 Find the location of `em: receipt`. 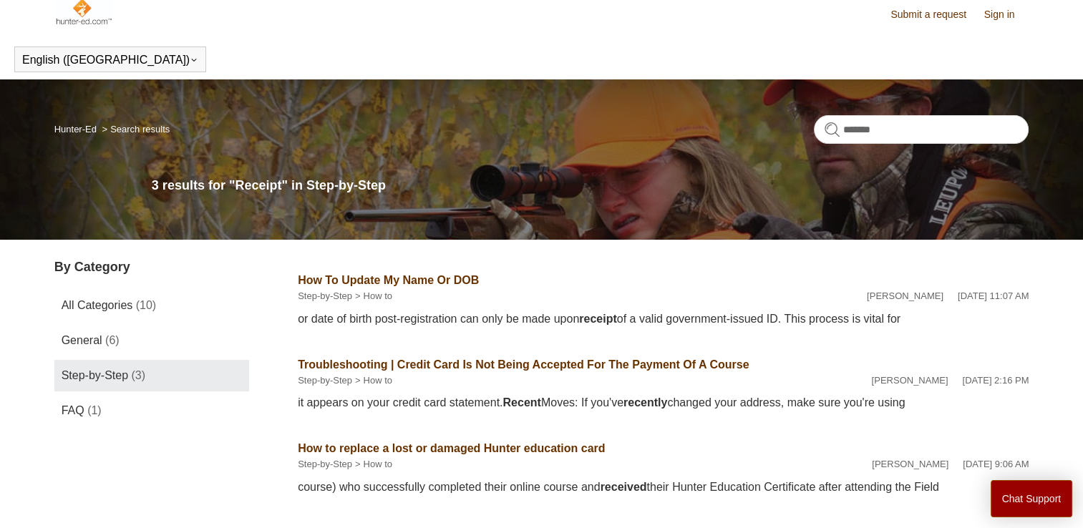

em: receipt is located at coordinates (598, 318).